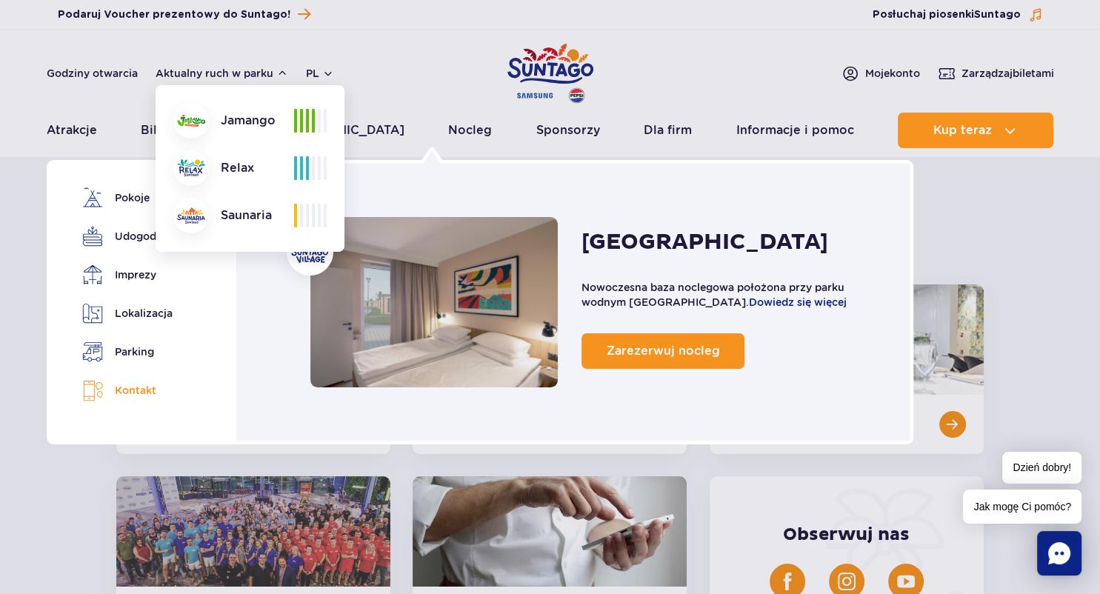 The image size is (1100, 594). I want to click on button: Kup teraz, so click(976, 130).